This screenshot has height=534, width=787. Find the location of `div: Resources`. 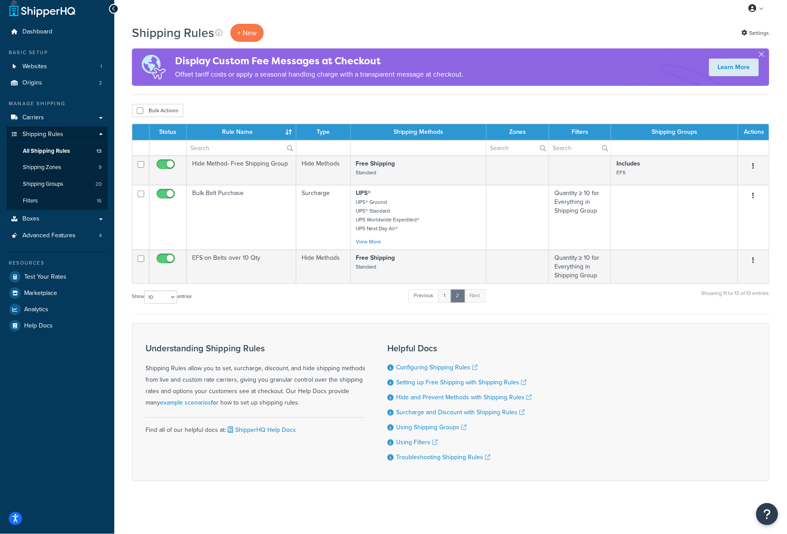

div: Resources is located at coordinates (57, 263).